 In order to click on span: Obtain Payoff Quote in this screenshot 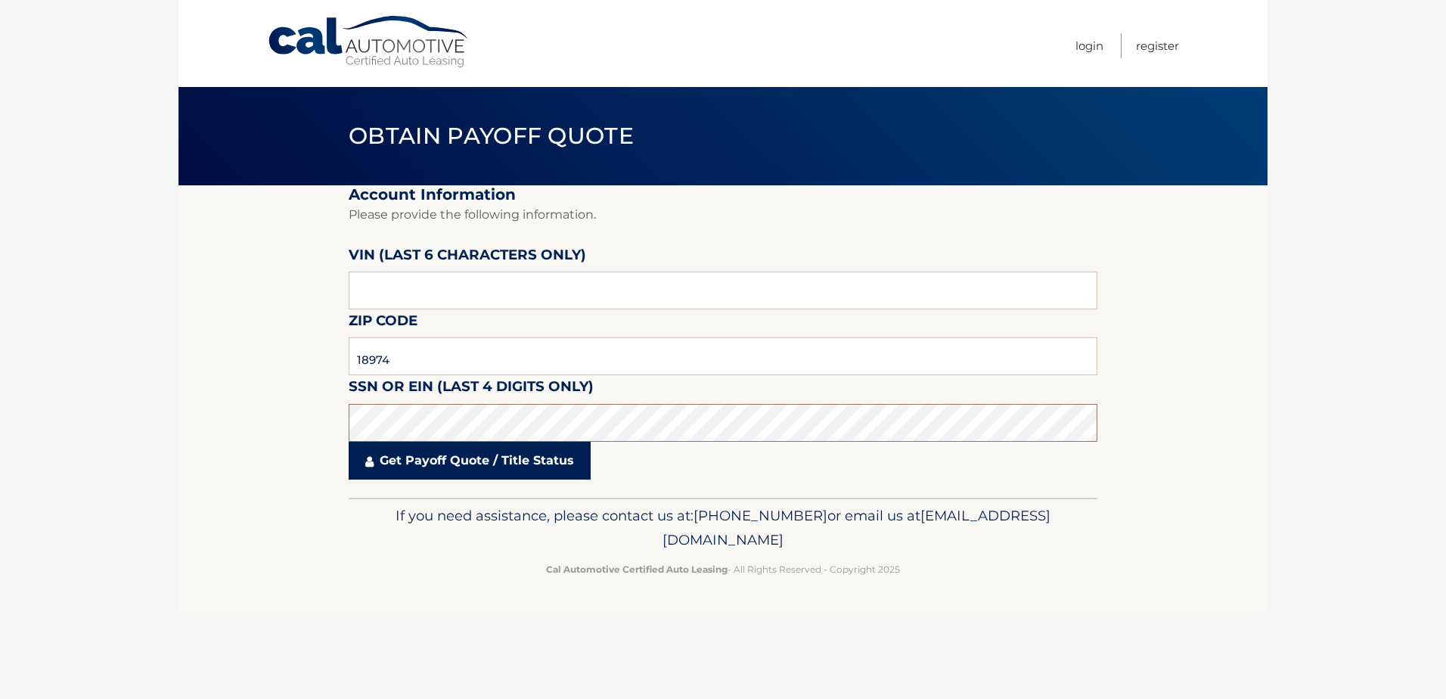, I will do `click(491, 135)`.